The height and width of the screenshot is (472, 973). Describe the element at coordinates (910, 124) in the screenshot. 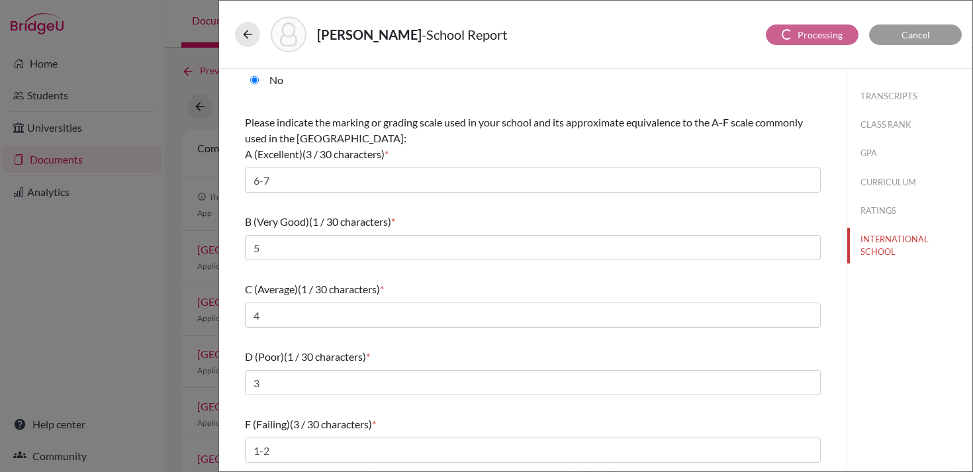

I see `button: CLASS RANK` at that location.